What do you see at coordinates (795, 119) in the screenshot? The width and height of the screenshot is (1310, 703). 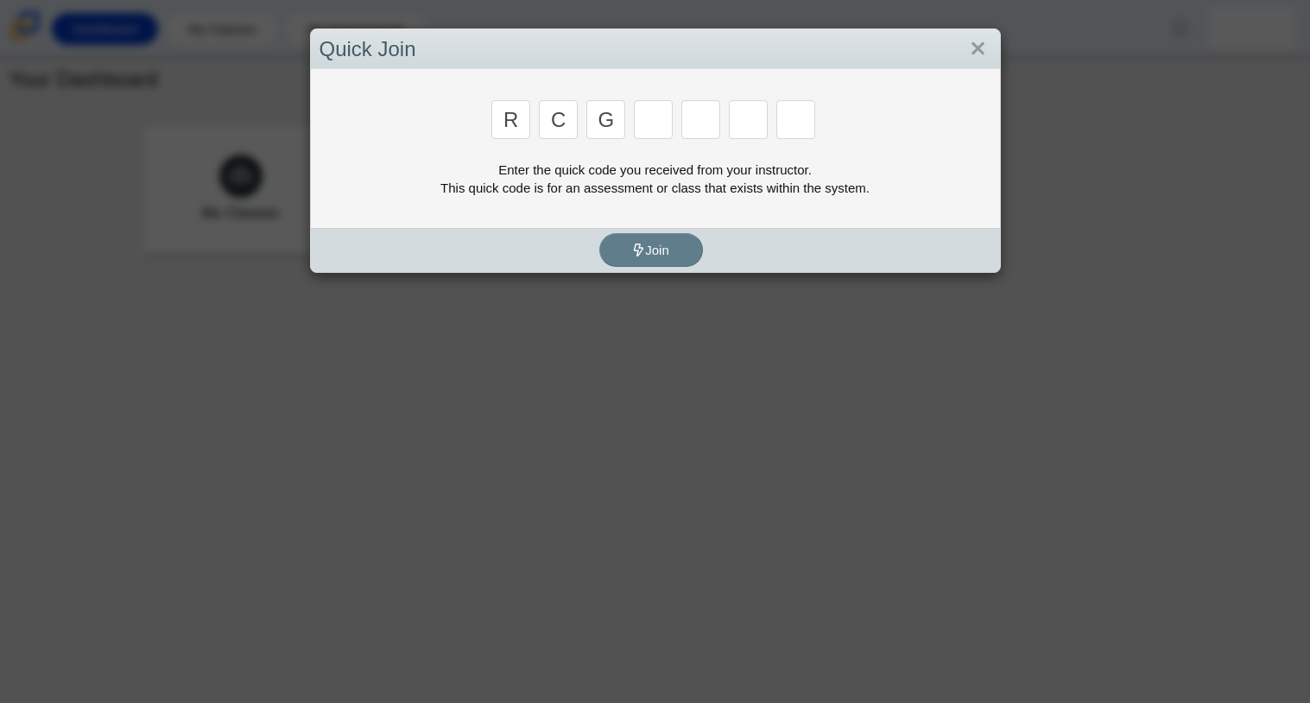 I see `input: Enter Access Code Digit 7` at bounding box center [795, 119].